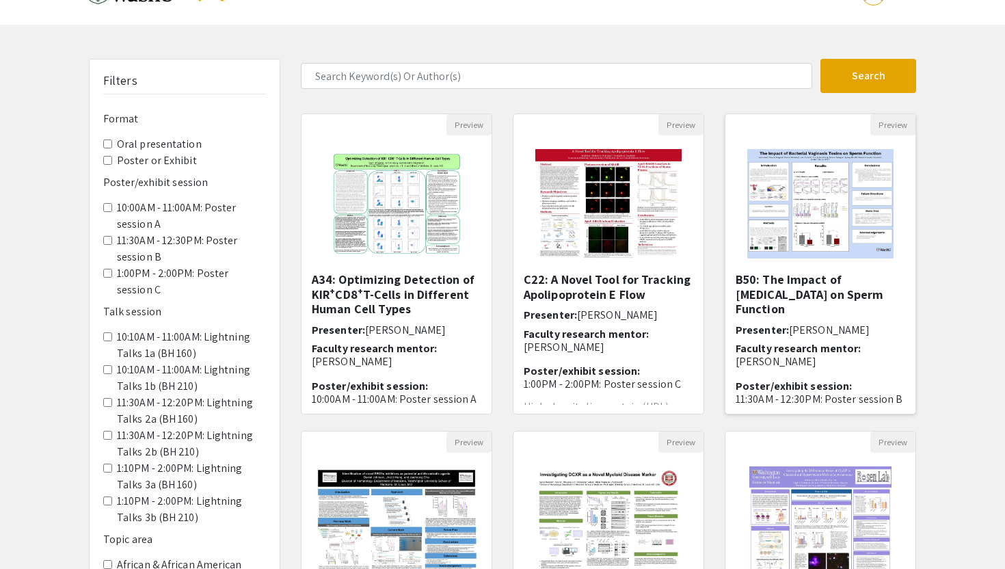 The height and width of the screenshot is (569, 1005). I want to click on label: 1:10PM - 2:00PM: Lightning Talks 3b (BH 210), so click(192, 510).